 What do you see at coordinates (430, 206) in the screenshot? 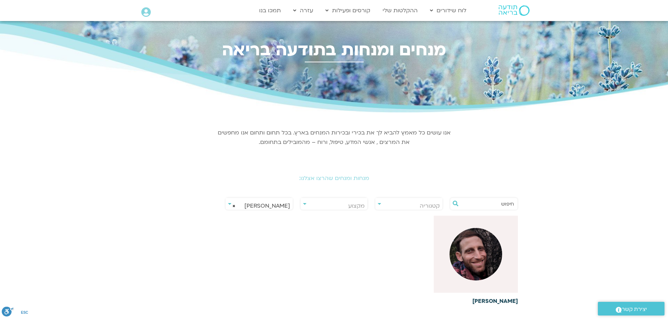
I see `span: קטגוריה` at bounding box center [430, 206].